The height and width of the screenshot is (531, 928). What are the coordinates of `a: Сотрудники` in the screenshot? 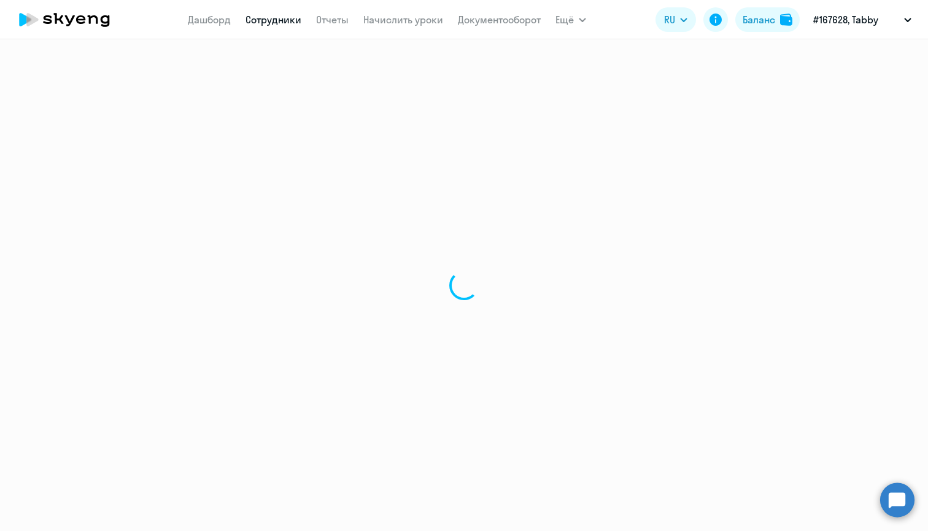 It's located at (273, 20).